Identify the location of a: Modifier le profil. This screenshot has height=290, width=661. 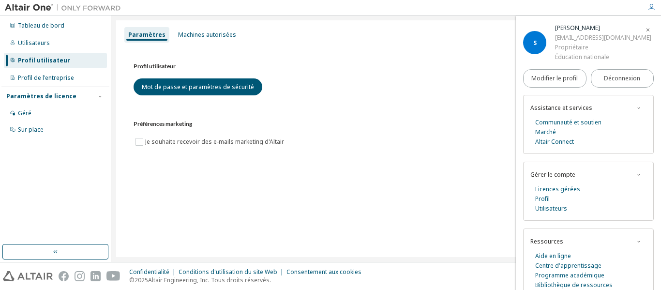
(555, 78).